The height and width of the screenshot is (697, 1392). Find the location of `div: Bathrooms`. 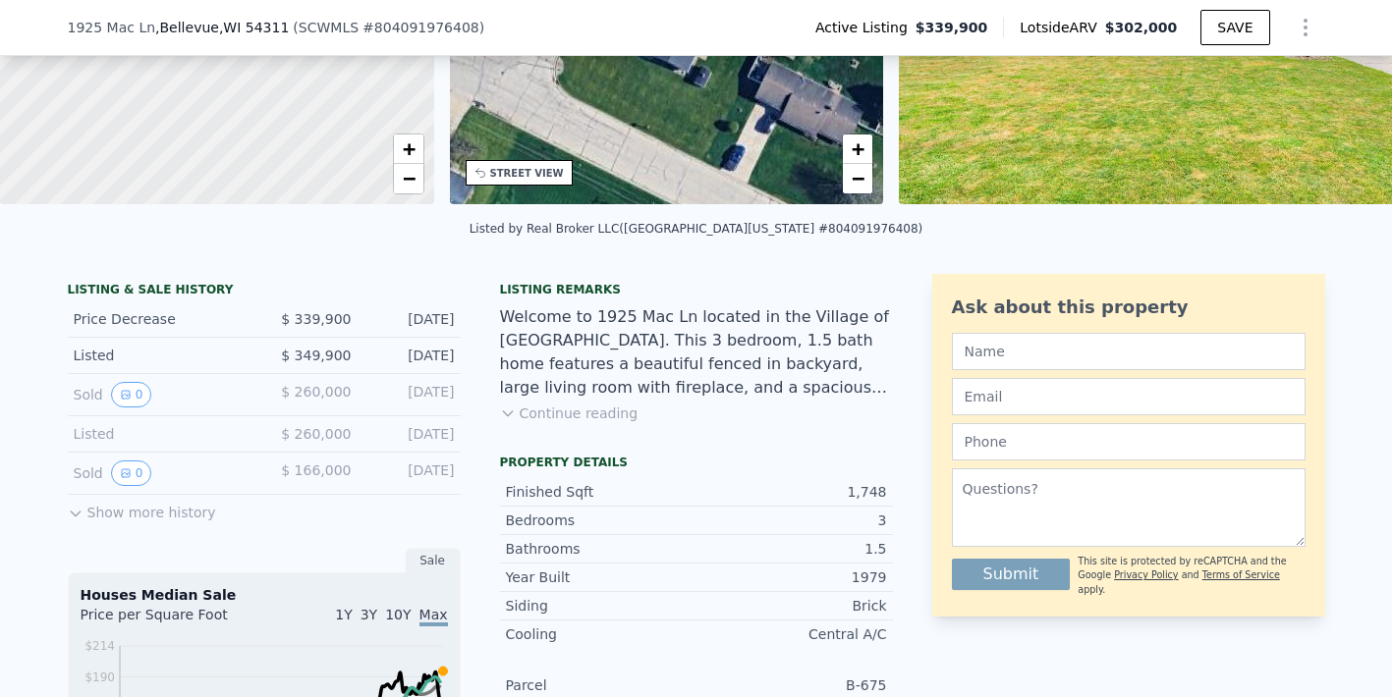

div: Bathrooms is located at coordinates (601, 549).